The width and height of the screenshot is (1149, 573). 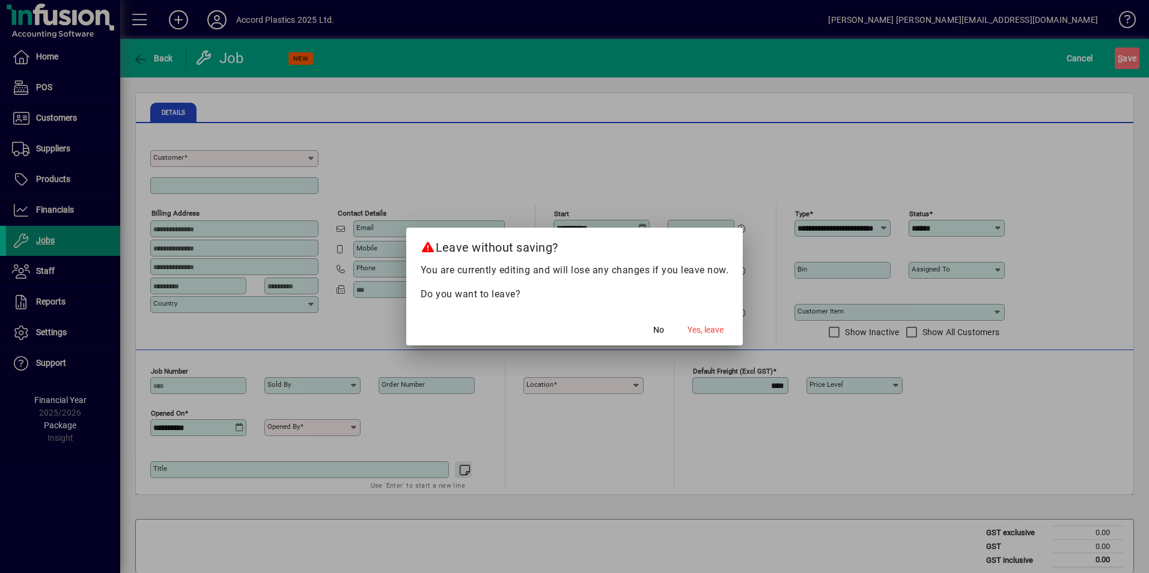 What do you see at coordinates (575, 270) in the screenshot?
I see `p: You are currently editing and will lose any changes if you leave now.` at bounding box center [575, 270].